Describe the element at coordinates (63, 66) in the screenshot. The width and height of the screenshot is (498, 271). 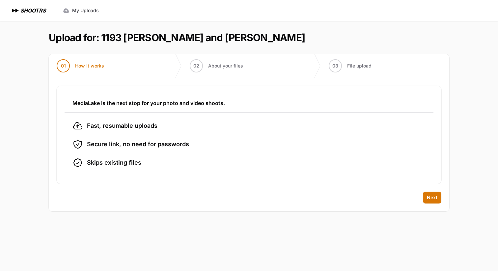
I see `span: 01` at that location.